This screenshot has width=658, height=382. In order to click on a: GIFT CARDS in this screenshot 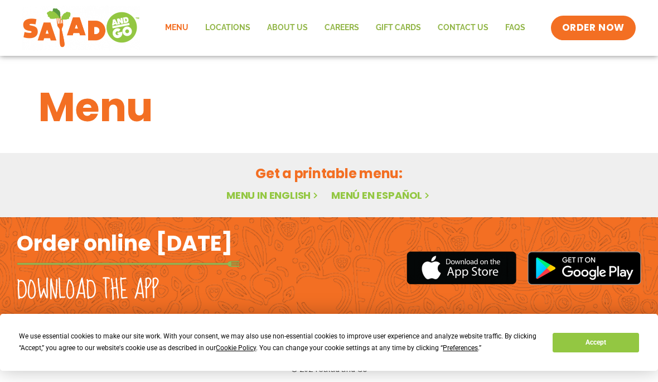, I will do `click(398, 28)`.